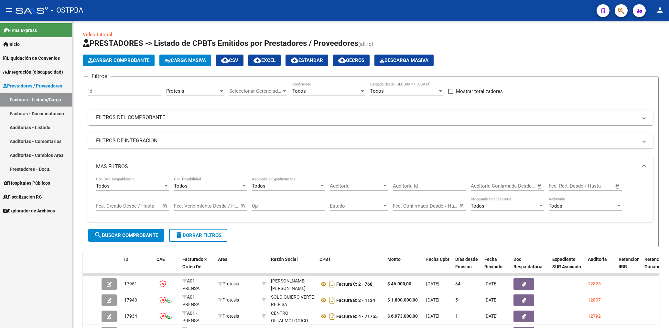  I want to click on datatable-header-cell: Facturado x Orden De, so click(197, 267).